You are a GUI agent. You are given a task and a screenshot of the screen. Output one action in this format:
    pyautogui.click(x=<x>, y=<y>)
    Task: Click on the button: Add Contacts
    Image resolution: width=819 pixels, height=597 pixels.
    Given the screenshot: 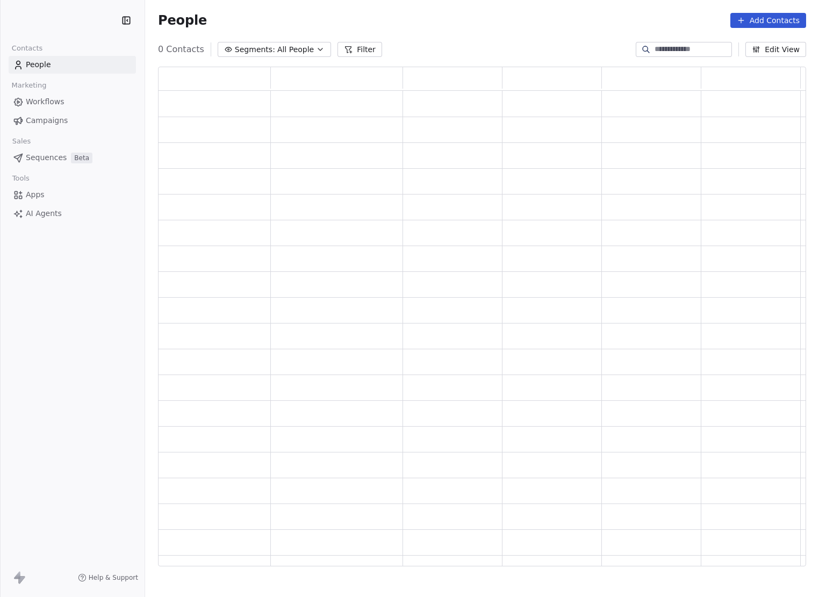 What is the action you would take?
    pyautogui.click(x=768, y=20)
    